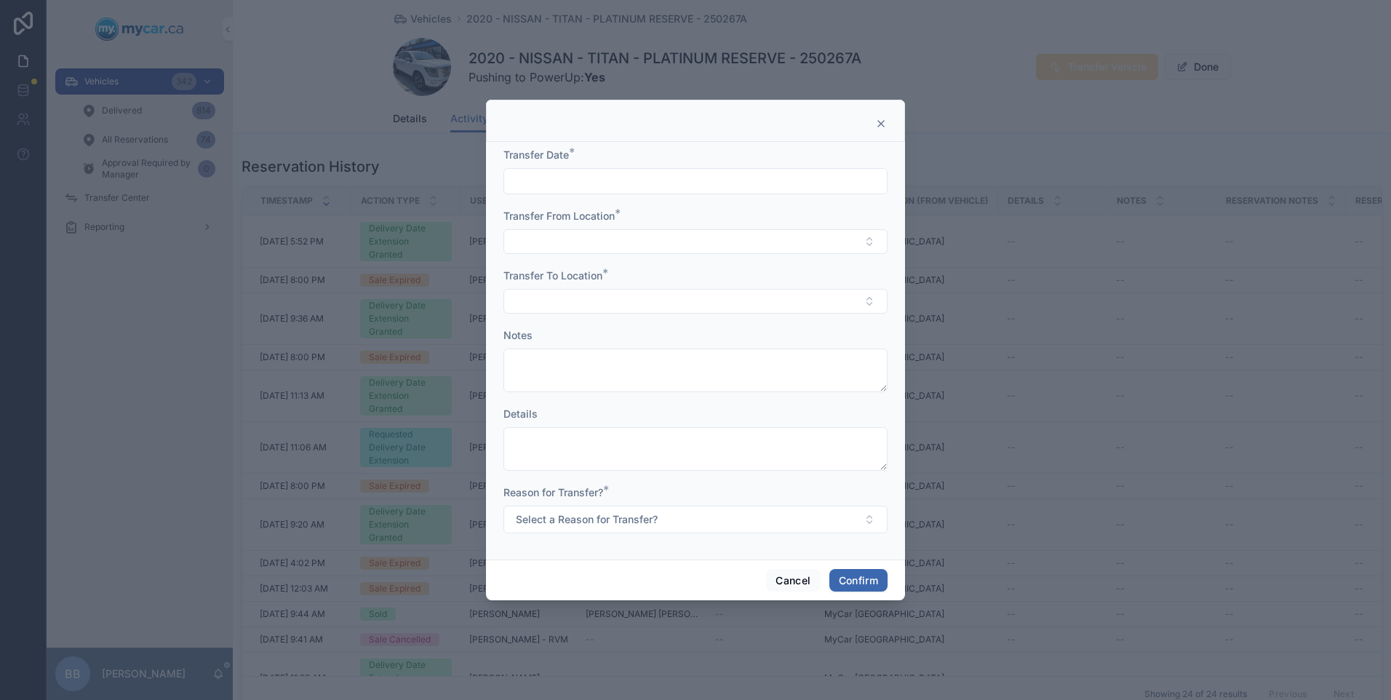  What do you see at coordinates (559, 215) in the screenshot?
I see `span: Transfer From Location` at bounding box center [559, 215].